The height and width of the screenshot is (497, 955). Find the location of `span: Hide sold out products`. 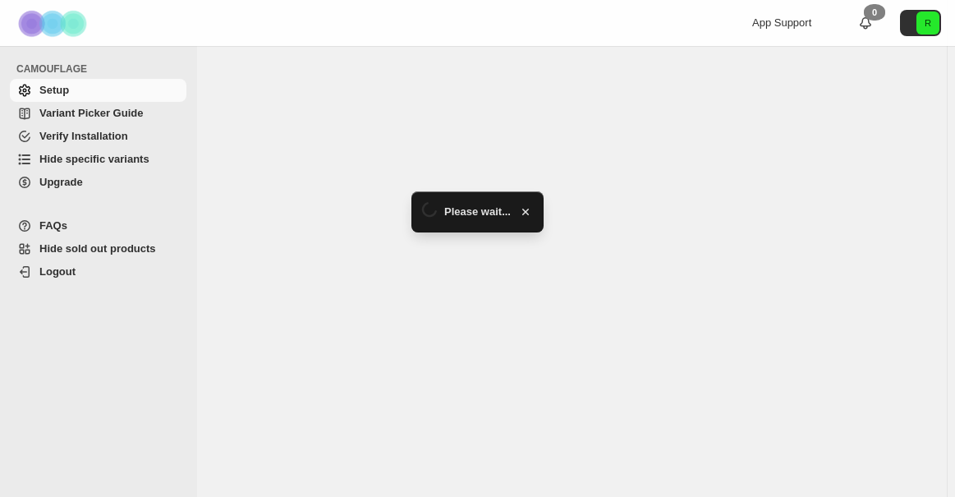

span: Hide sold out products is located at coordinates (98, 248).